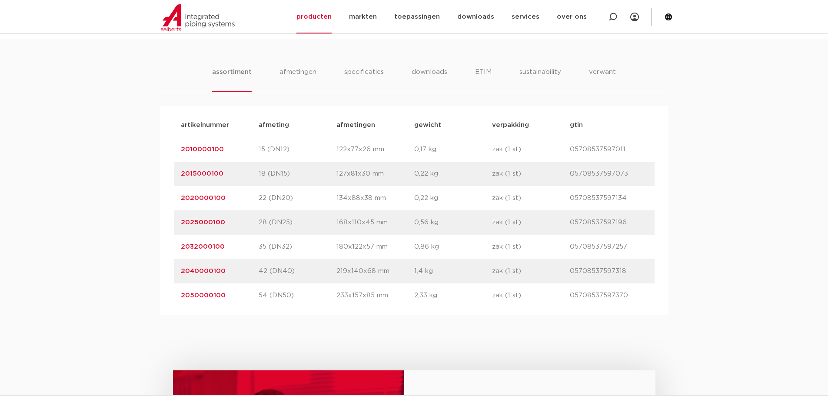 The width and height of the screenshot is (828, 396). Describe the element at coordinates (453, 271) in the screenshot. I see `p: 1,4 kg` at that location.